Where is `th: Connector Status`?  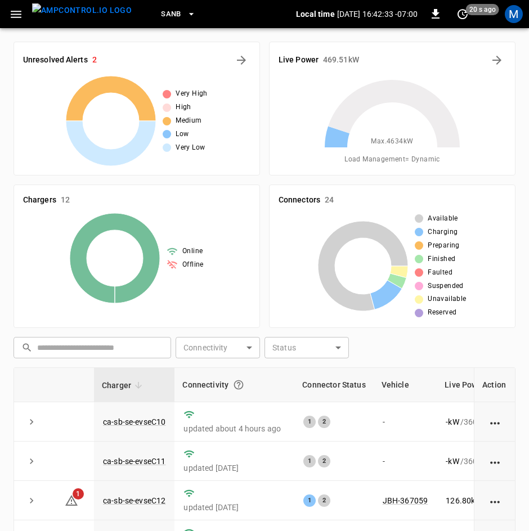 th: Connector Status is located at coordinates (334, 385).